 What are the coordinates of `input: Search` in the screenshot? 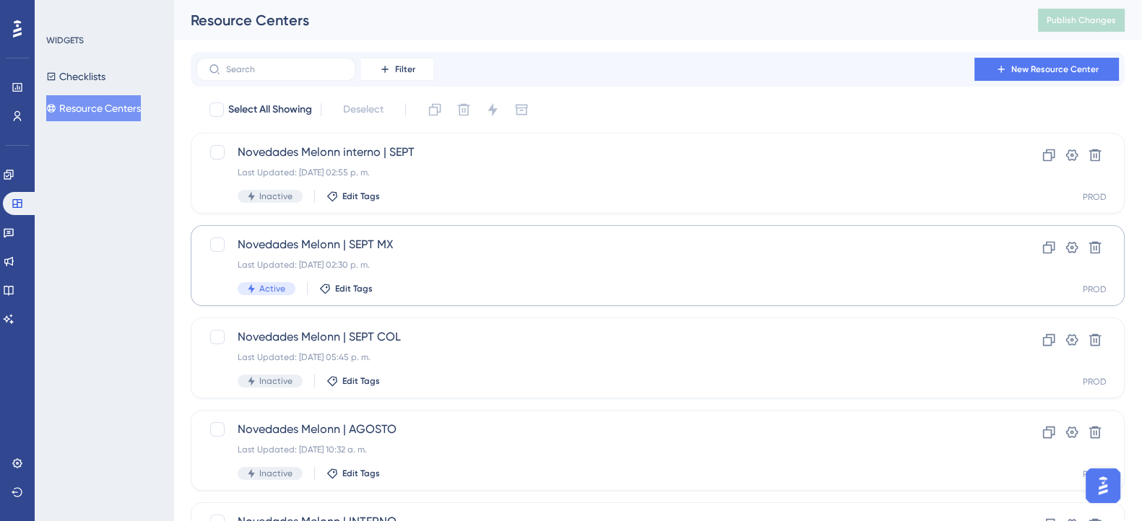 It's located at (285, 69).